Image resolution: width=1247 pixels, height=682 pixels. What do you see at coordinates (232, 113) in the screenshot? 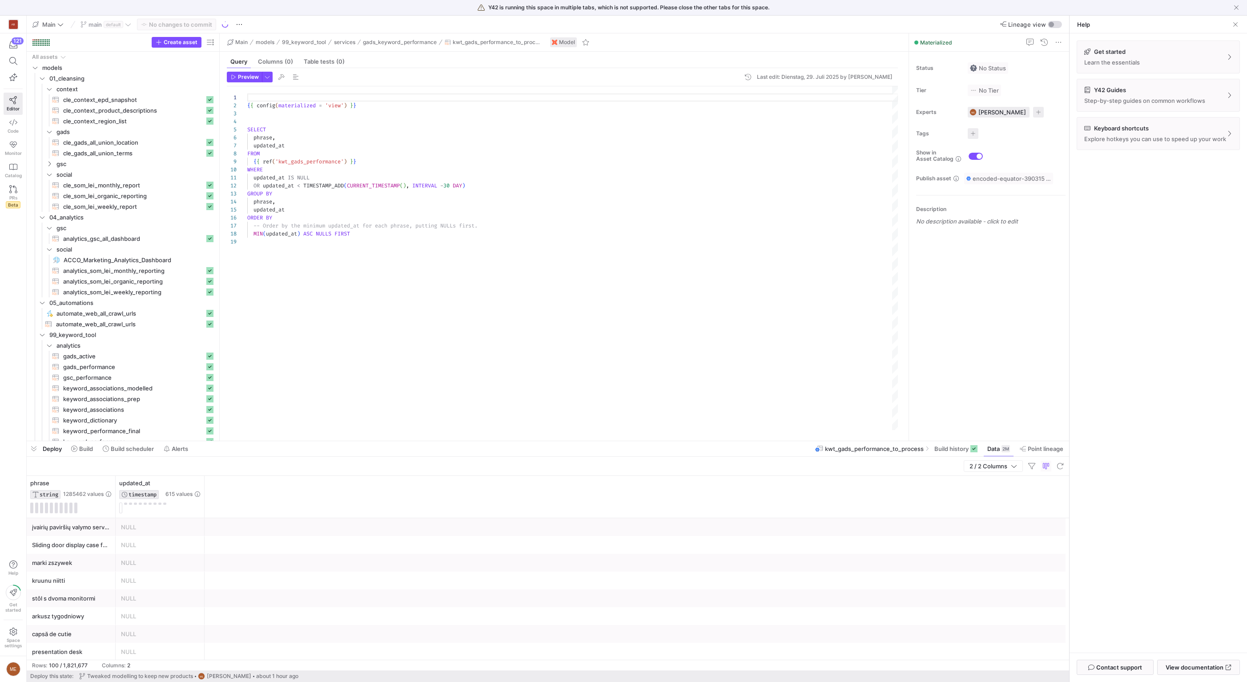
I see `div: 3` at bounding box center [232, 113].